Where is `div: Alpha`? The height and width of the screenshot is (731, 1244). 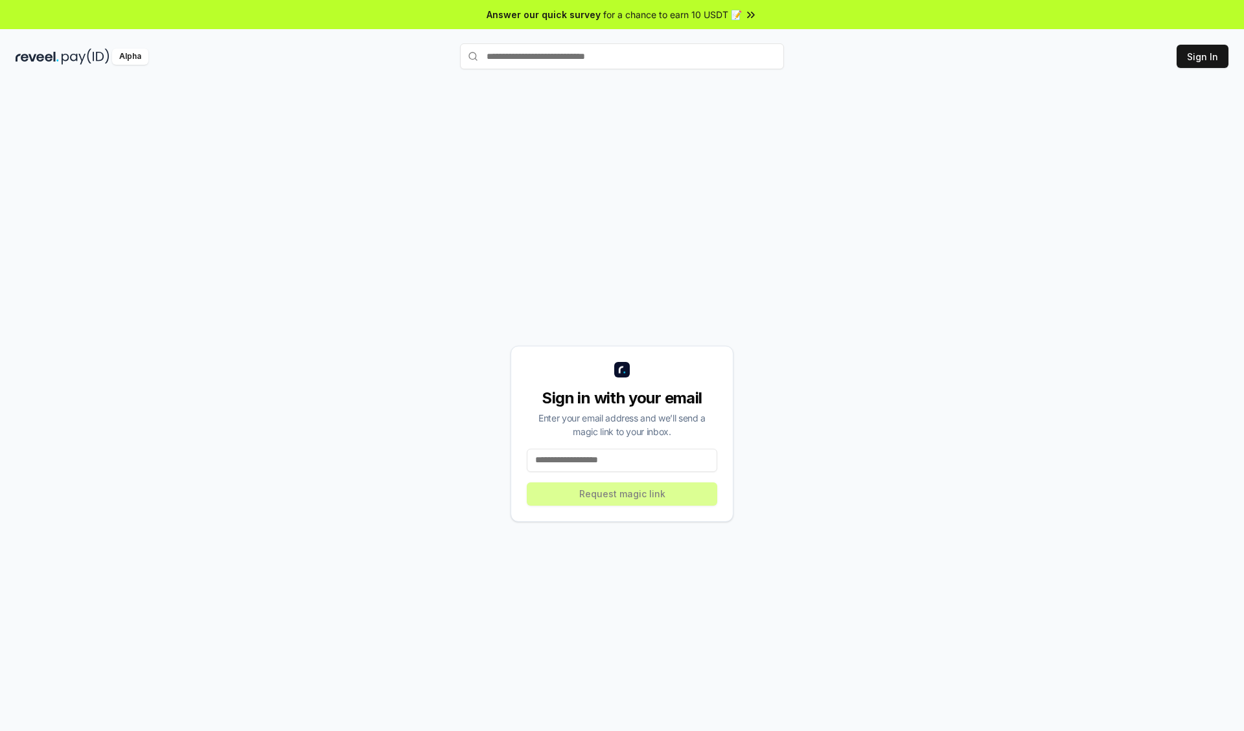
div: Alpha is located at coordinates (130, 56).